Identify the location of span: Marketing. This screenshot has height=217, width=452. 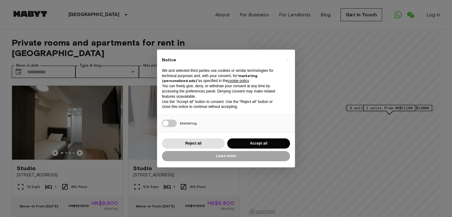
(188, 123).